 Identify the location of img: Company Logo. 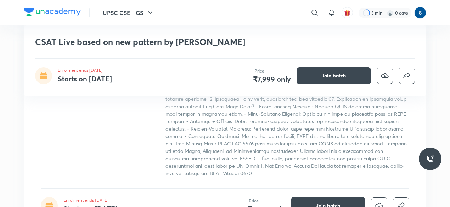
(52, 12).